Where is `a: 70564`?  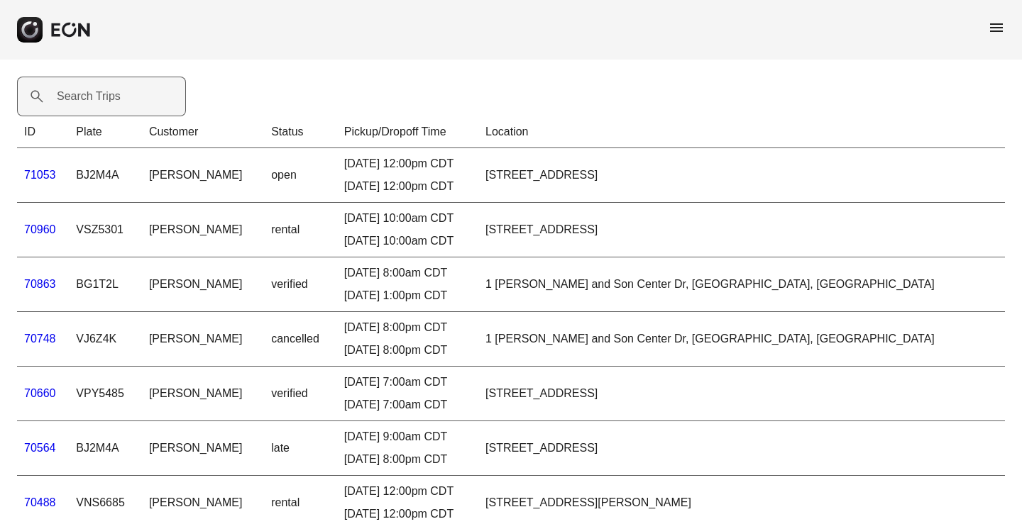
a: 70564 is located at coordinates (40, 448).